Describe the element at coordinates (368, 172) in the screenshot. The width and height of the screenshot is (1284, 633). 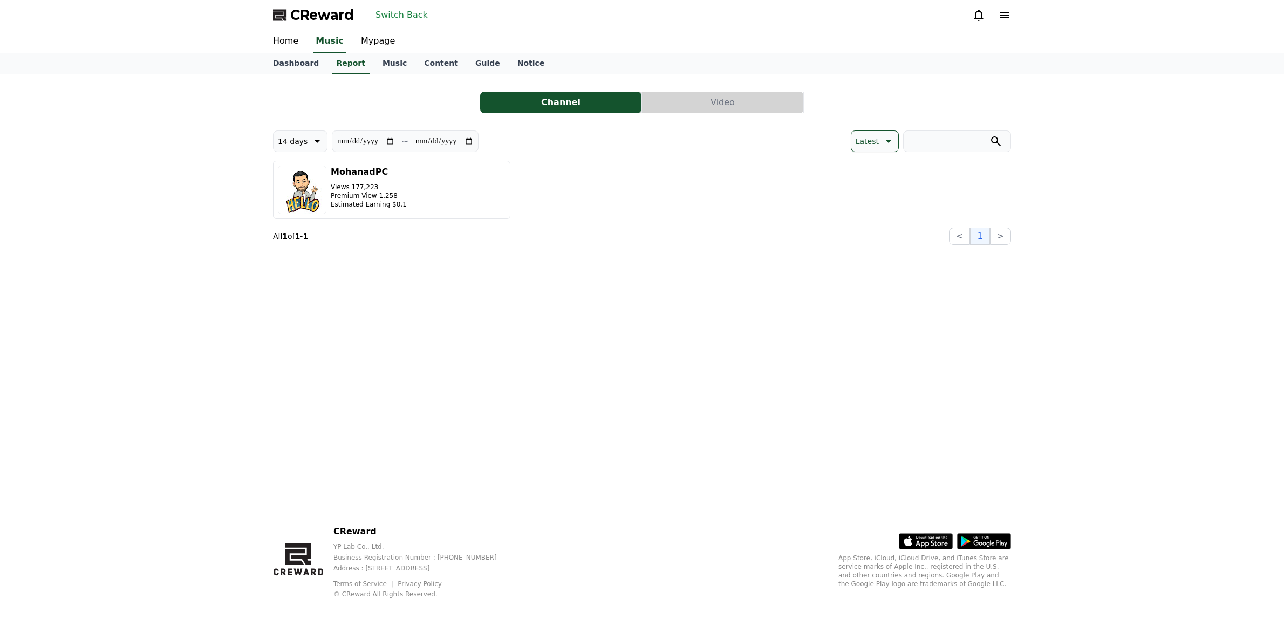
I see `h3: MohanadPC` at that location.